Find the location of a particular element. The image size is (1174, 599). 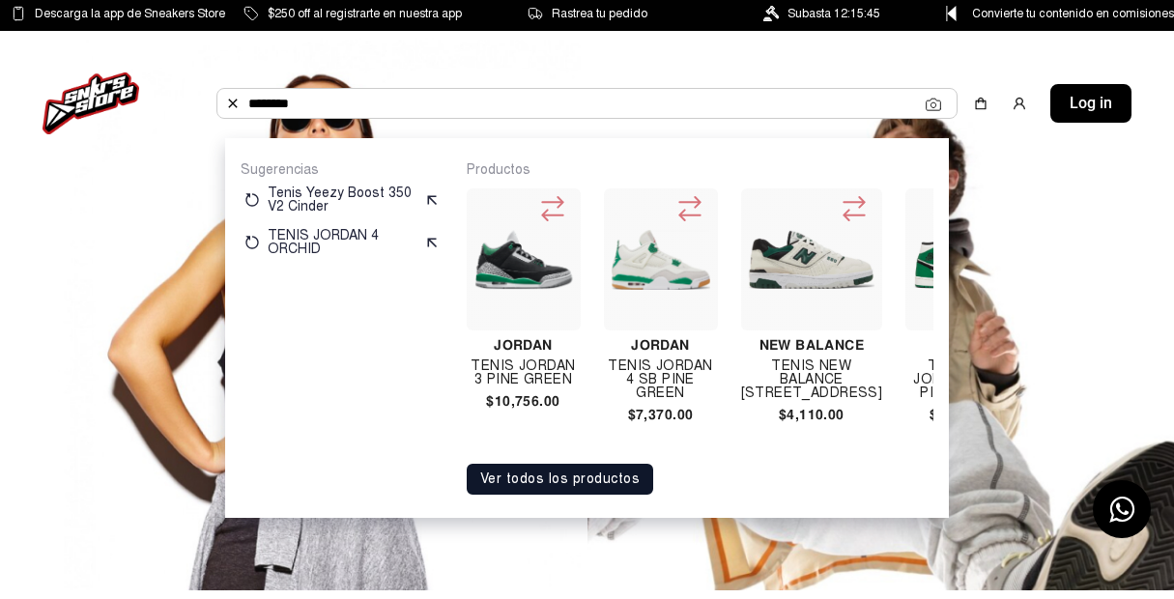

img: Tenis Jordan 4 Sb Pine Green is located at coordinates (661, 260).